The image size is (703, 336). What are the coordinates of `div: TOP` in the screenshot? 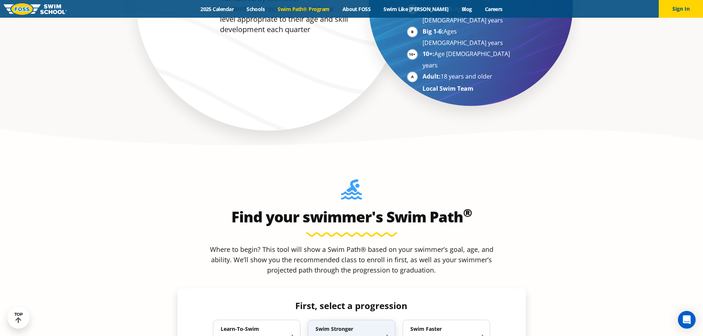 It's located at (18, 318).